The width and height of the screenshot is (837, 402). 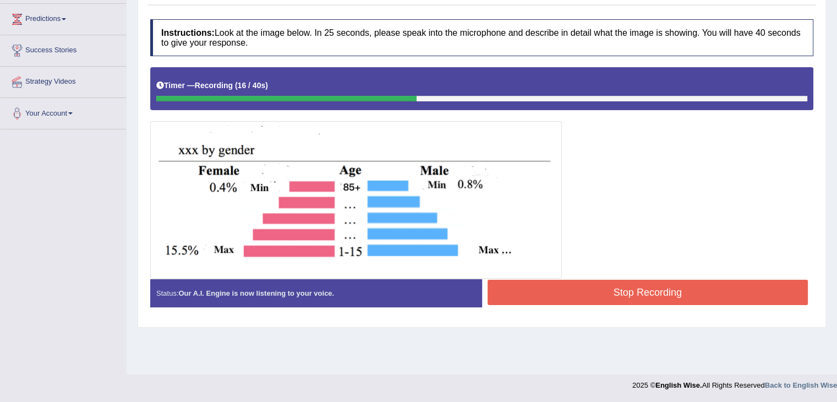 What do you see at coordinates (63, 112) in the screenshot?
I see `a: Your Account` at bounding box center [63, 112].